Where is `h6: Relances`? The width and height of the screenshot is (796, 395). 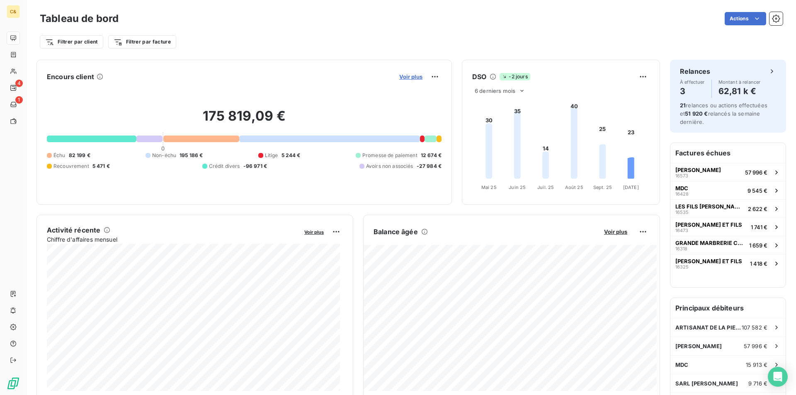 h6: Relances is located at coordinates (695, 71).